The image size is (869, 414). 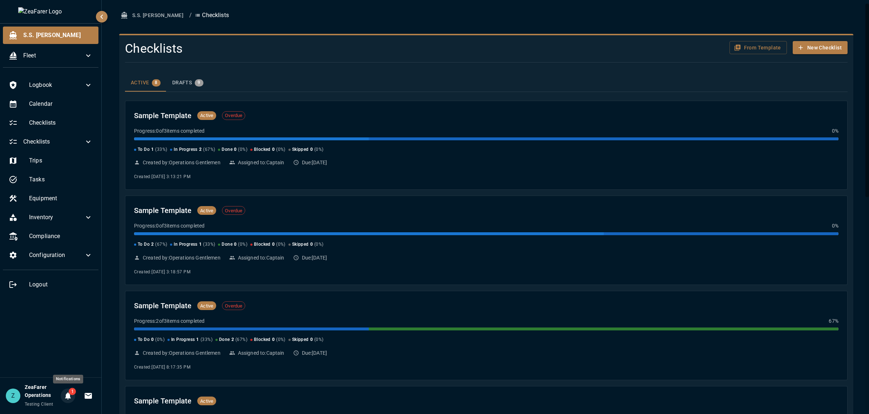 I want to click on span: Trips, so click(x=61, y=161).